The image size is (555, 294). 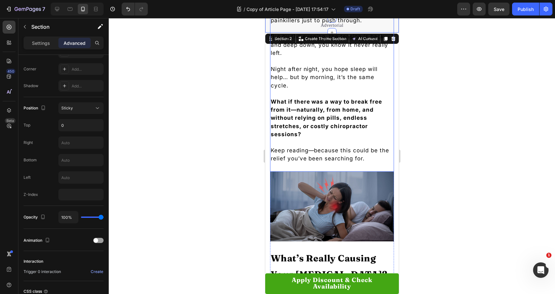 I want to click on div: Bottom, so click(x=30, y=160).